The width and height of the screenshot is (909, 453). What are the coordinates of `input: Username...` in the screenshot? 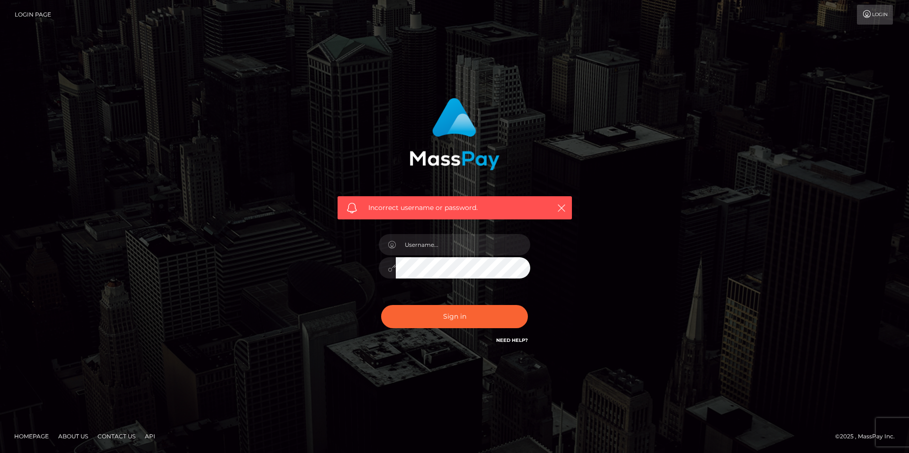 It's located at (463, 245).